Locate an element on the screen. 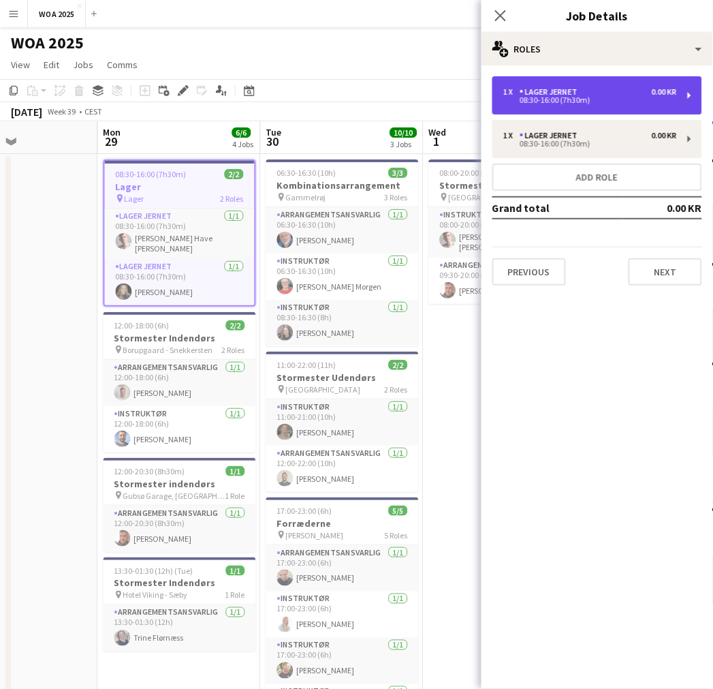  span: 08:30-16:00 (7h30m) is located at coordinates (151, 174).